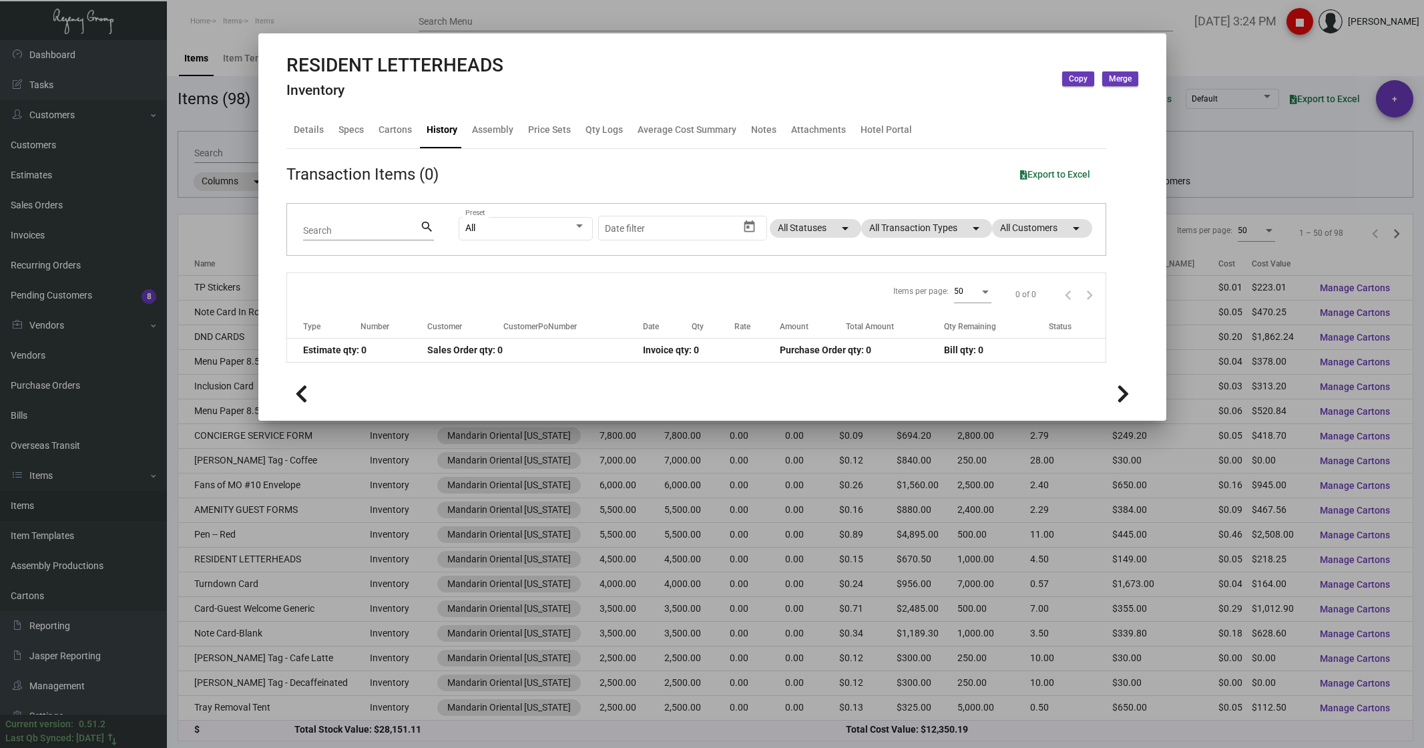  I want to click on div: Transaction Items (0), so click(362, 174).